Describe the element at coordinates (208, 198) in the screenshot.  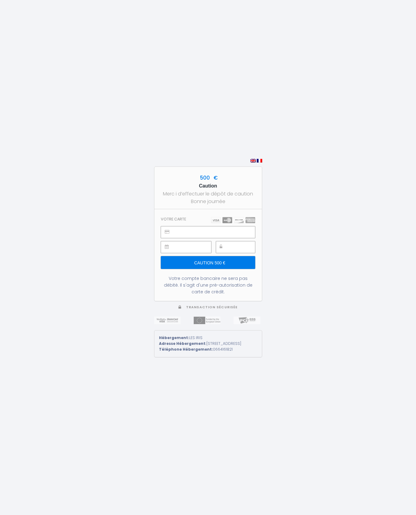
I see `div: Merc i d’effectuer le dépôt de caution Bonne journée` at that location.